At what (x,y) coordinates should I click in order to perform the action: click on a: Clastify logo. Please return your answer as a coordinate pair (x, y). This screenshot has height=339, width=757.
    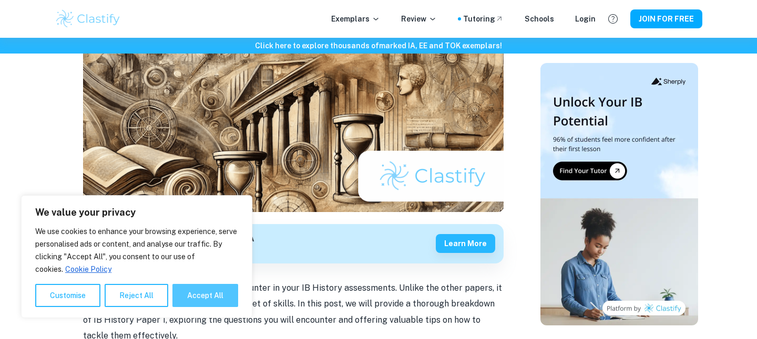
    Looking at the image, I should click on (88, 19).